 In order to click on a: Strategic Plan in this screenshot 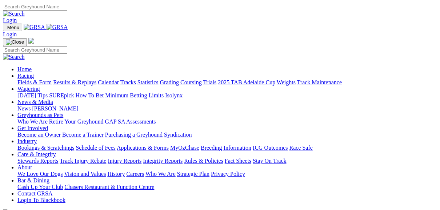, I will do `click(193, 174)`.